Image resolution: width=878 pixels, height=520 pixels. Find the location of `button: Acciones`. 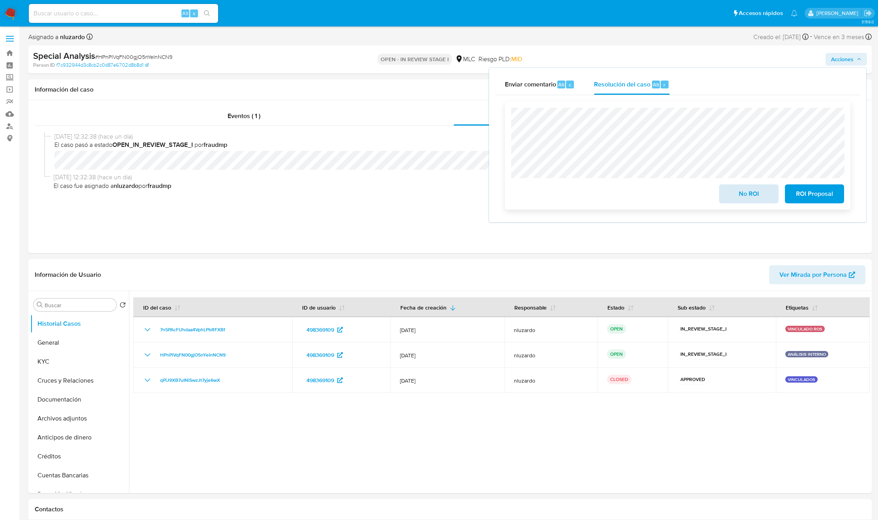

button: Acciones is located at coordinates (846, 59).